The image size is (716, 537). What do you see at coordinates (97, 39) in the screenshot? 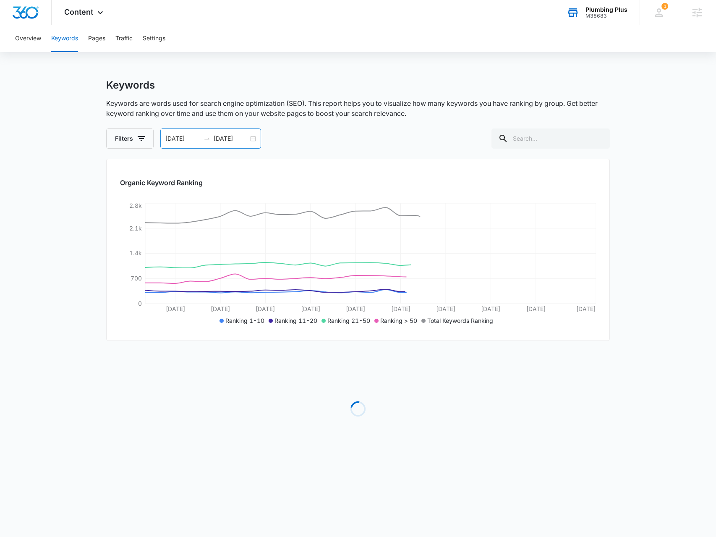
I see `button: Pages` at bounding box center [97, 39].